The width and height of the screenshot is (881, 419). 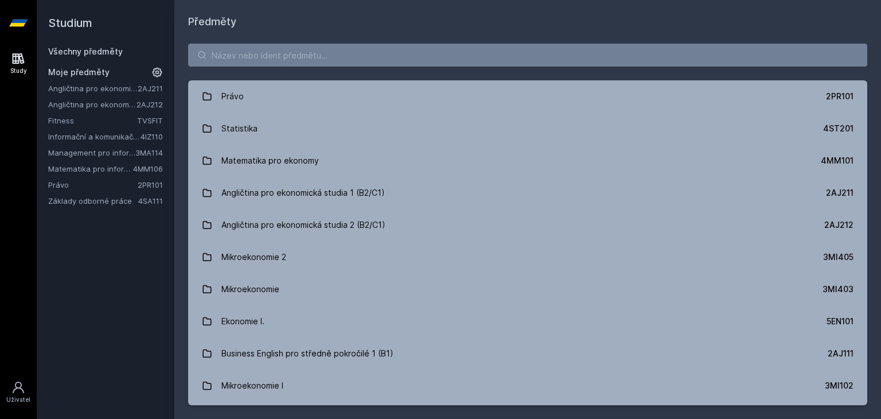 What do you see at coordinates (840, 96) in the screenshot?
I see `div: 2PR101` at bounding box center [840, 96].